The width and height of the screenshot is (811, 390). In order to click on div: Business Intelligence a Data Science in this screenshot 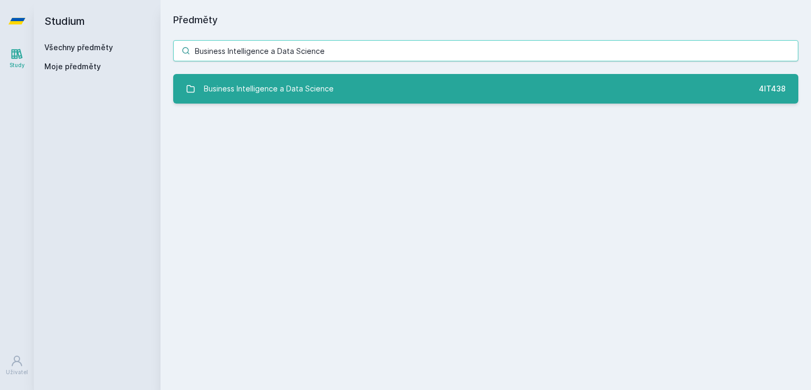, I will do `click(269, 89)`.